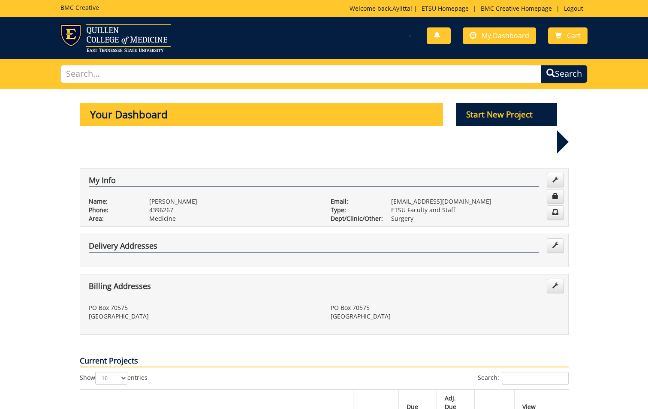  What do you see at coordinates (324, 361) in the screenshot?
I see `p: Current Projects` at bounding box center [324, 361].